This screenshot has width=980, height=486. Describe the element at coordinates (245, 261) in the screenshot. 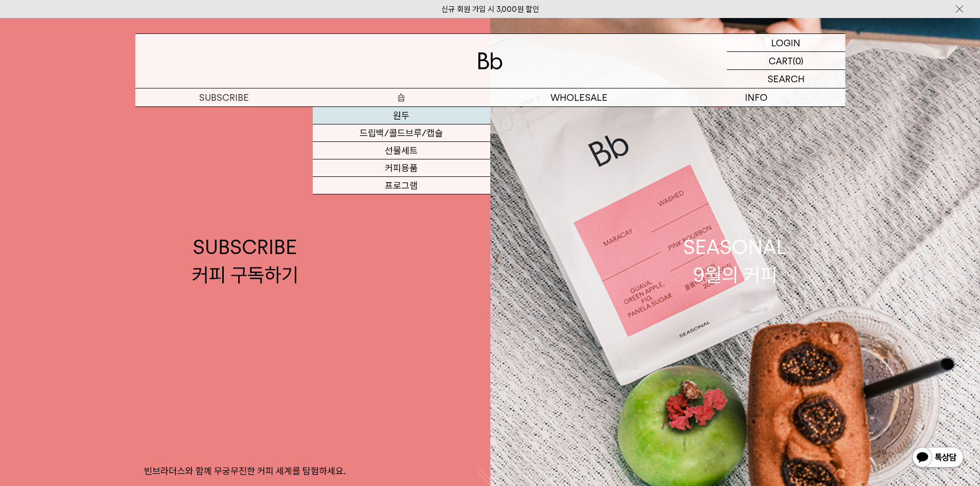

I see `div: SUBSCRIBE 커피 구독하기` at that location.